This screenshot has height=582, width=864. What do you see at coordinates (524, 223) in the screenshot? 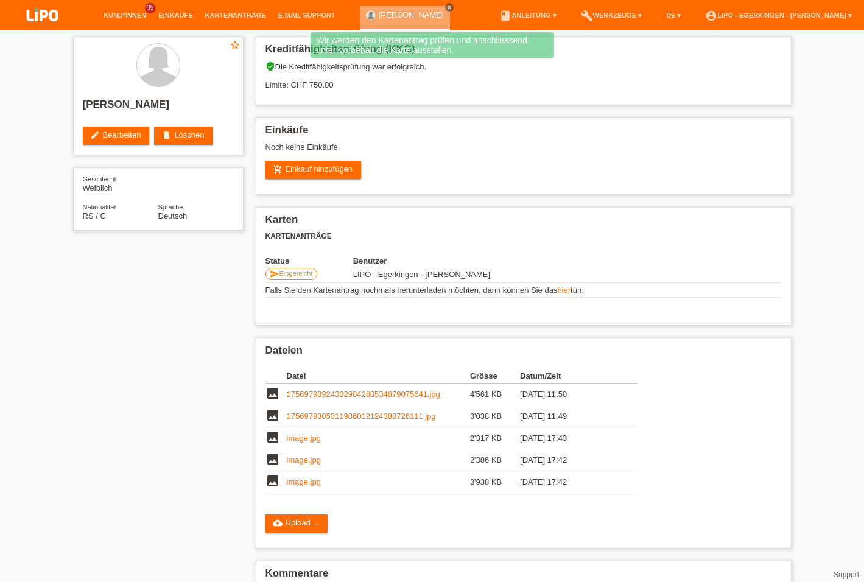
I see `h2: Karten` at bounding box center [524, 223].